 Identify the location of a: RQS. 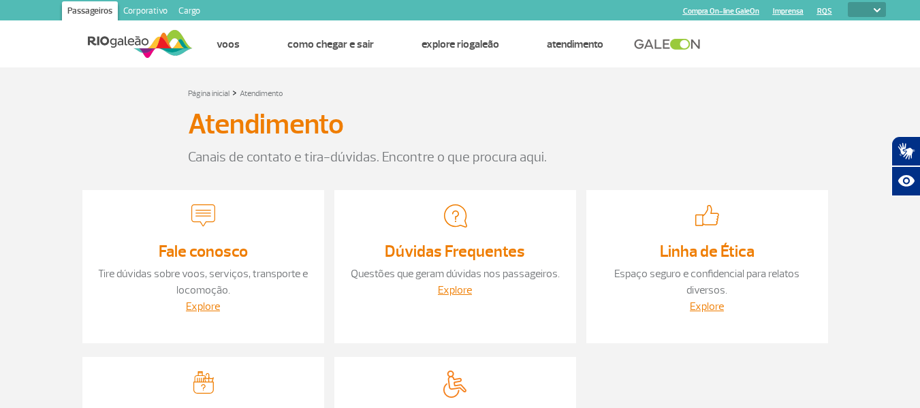
(825, 11).